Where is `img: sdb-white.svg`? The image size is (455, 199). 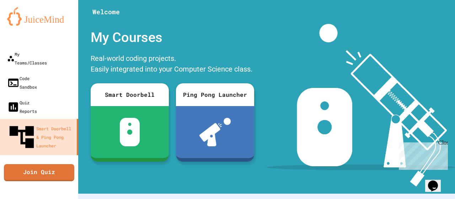
img: sdb-white.svg is located at coordinates (130, 132).